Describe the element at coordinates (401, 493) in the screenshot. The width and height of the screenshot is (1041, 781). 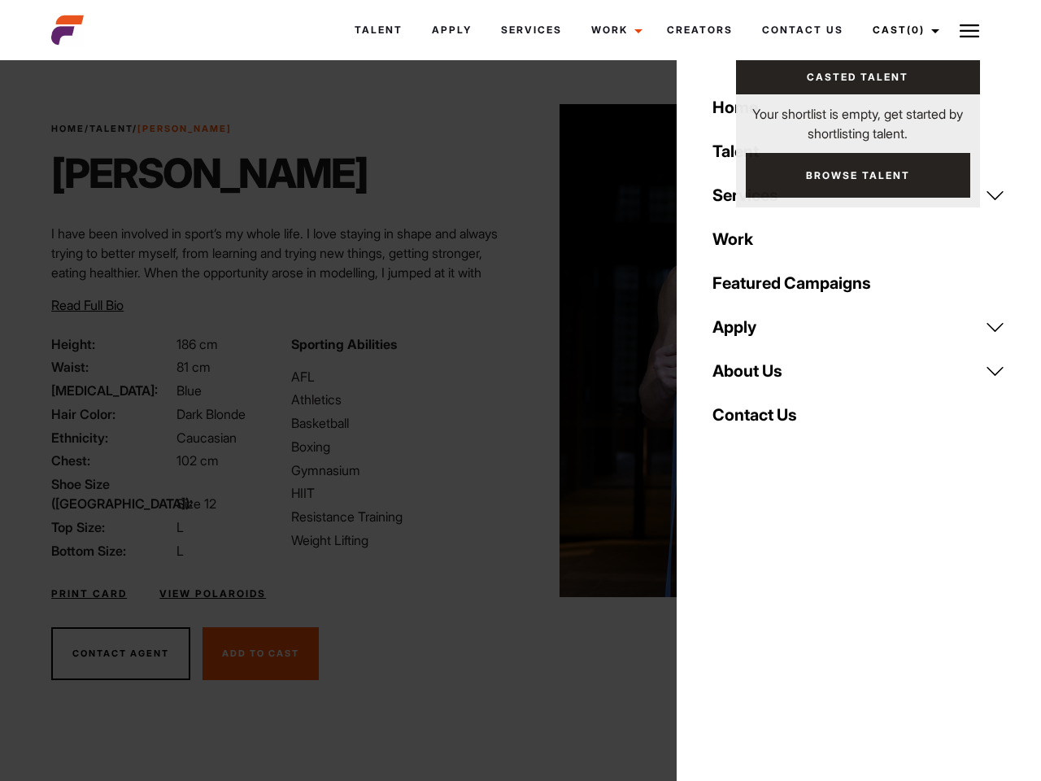
I see `li: HIIT` at that location.